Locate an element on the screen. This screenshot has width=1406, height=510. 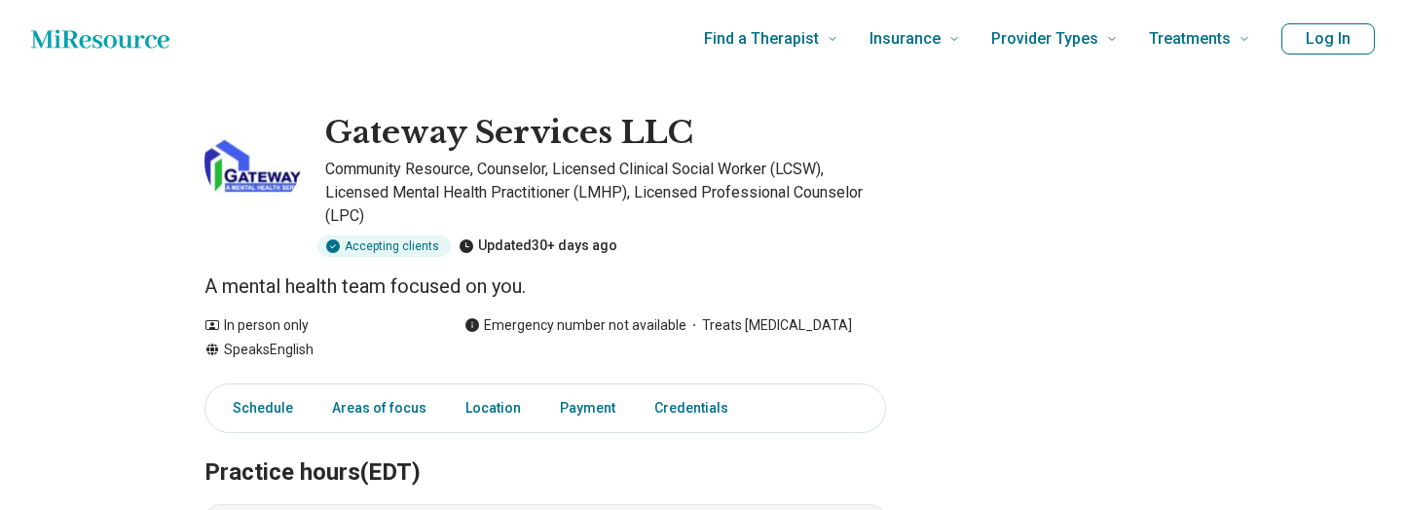
img: Gateway Services LLC, Community Resource is located at coordinates (253, 162).